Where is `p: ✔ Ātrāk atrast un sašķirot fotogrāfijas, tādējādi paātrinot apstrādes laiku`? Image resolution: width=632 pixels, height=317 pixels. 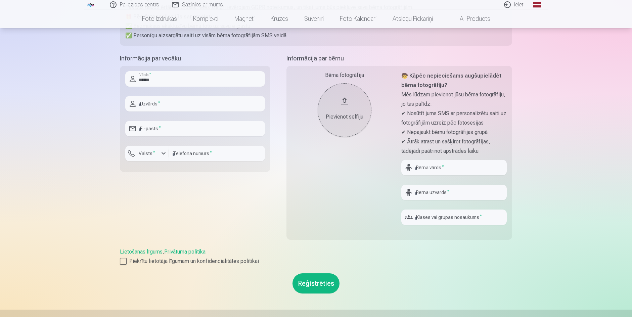 p: ✔ Ātrāk atrast un sašķirot fotogrāfijas, tādējādi paātrinot apstrādes laiku is located at coordinates (454, 146).